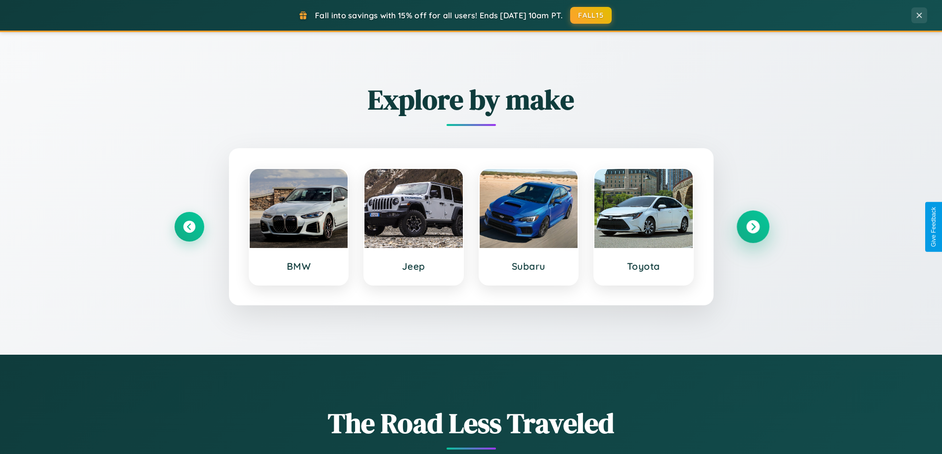  Describe the element at coordinates (471, 99) in the screenshot. I see `h2: Explore by make` at that location.